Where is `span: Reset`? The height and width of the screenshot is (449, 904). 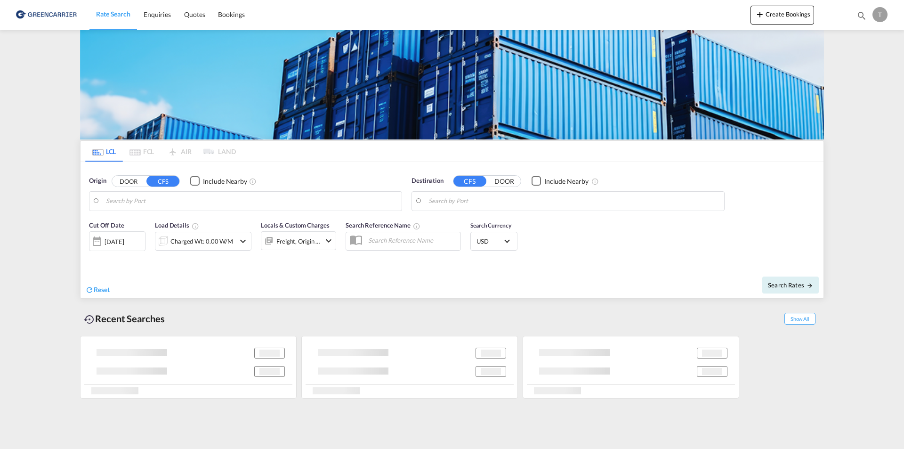 span: Reset is located at coordinates (102, 289).